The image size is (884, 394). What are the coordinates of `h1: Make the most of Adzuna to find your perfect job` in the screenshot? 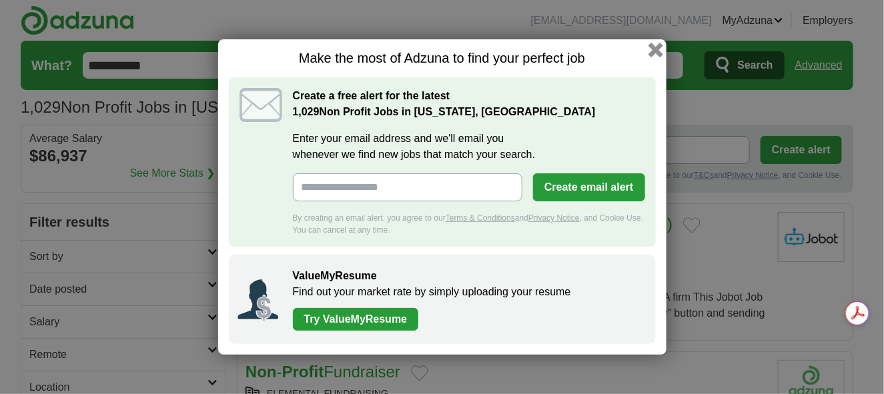 It's located at (442, 58).